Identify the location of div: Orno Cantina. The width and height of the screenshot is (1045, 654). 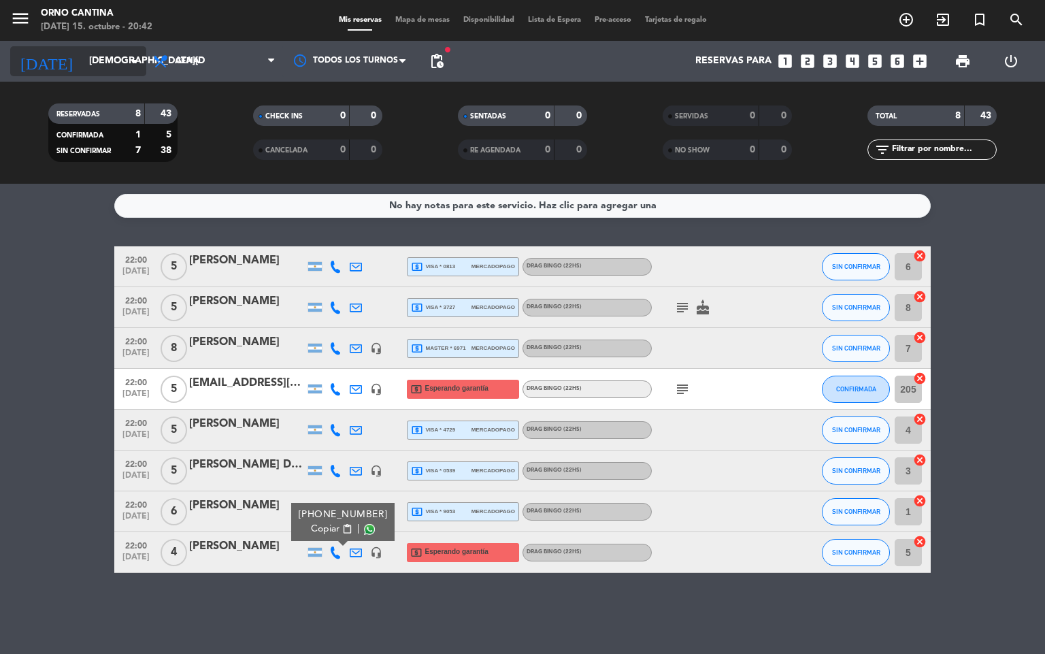
(97, 14).